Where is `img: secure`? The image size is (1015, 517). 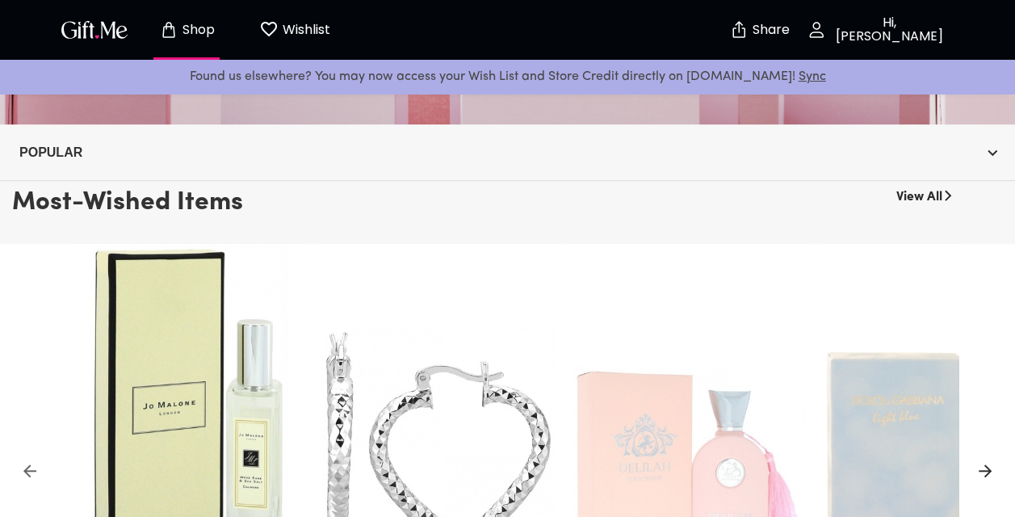 img: secure is located at coordinates (739, 30).